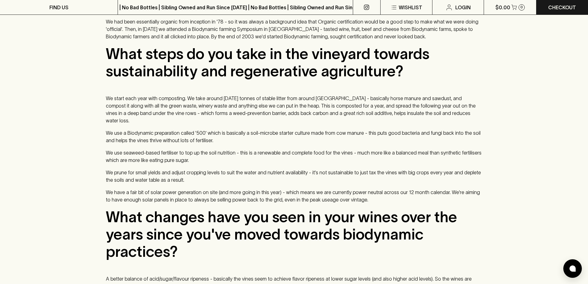 The width and height of the screenshot is (588, 284). What do you see at coordinates (521, 7) in the screenshot?
I see `p: 0` at bounding box center [521, 7].